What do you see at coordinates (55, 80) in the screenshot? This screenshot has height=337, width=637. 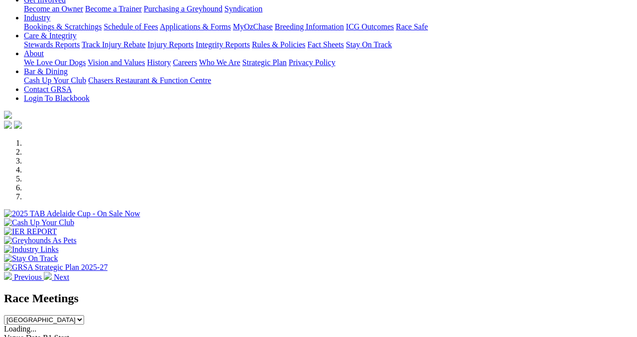 I see `a: Cash Up Your Club` at bounding box center [55, 80].